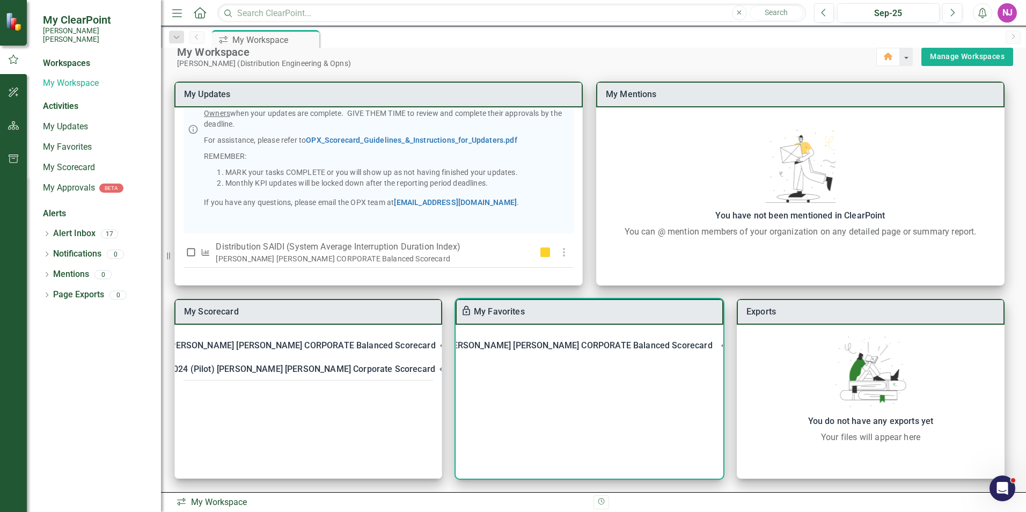 Image resolution: width=1026 pixels, height=512 pixels. Describe the element at coordinates (631, 94) in the screenshot. I see `a: My Mentions` at that location.